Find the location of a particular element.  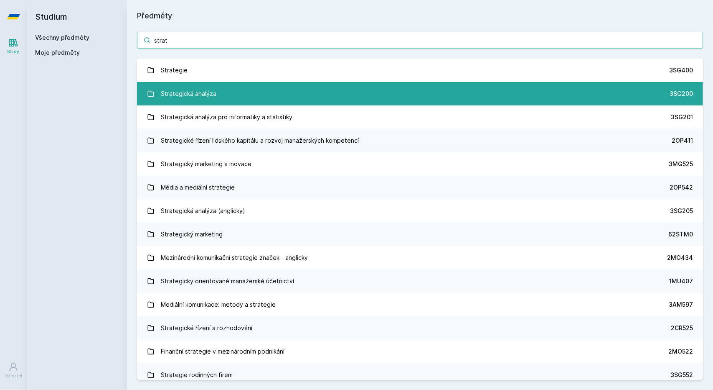

a: Média a mediální strategie 2OP542 is located at coordinates (420, 187).